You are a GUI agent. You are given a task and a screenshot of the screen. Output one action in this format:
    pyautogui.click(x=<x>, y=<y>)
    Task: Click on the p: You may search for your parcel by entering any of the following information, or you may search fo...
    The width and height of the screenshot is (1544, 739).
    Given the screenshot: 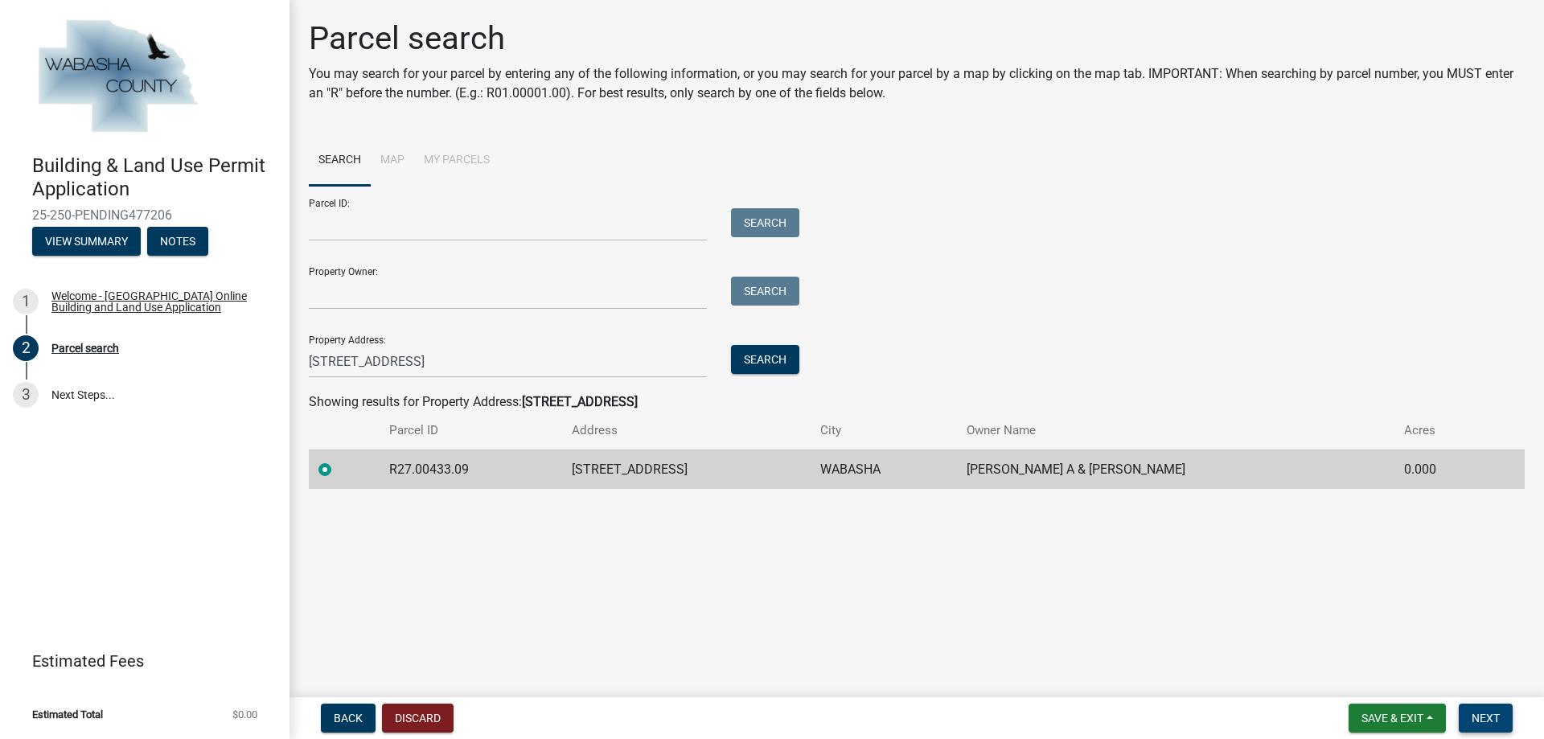 What is the action you would take?
    pyautogui.click(x=917, y=84)
    